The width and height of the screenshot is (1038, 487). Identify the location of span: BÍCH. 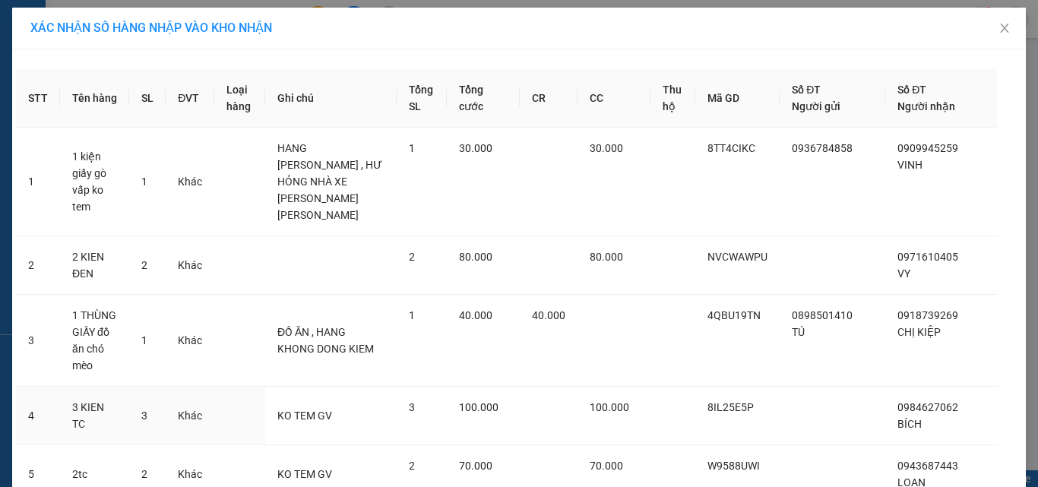
(910, 424).